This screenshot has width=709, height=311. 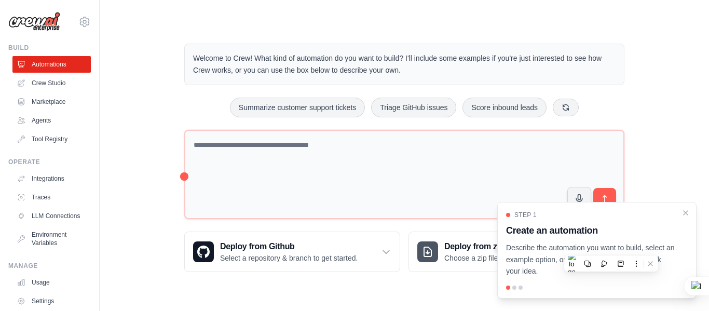 I want to click on p: Select a repository & branch to get started., so click(x=289, y=258).